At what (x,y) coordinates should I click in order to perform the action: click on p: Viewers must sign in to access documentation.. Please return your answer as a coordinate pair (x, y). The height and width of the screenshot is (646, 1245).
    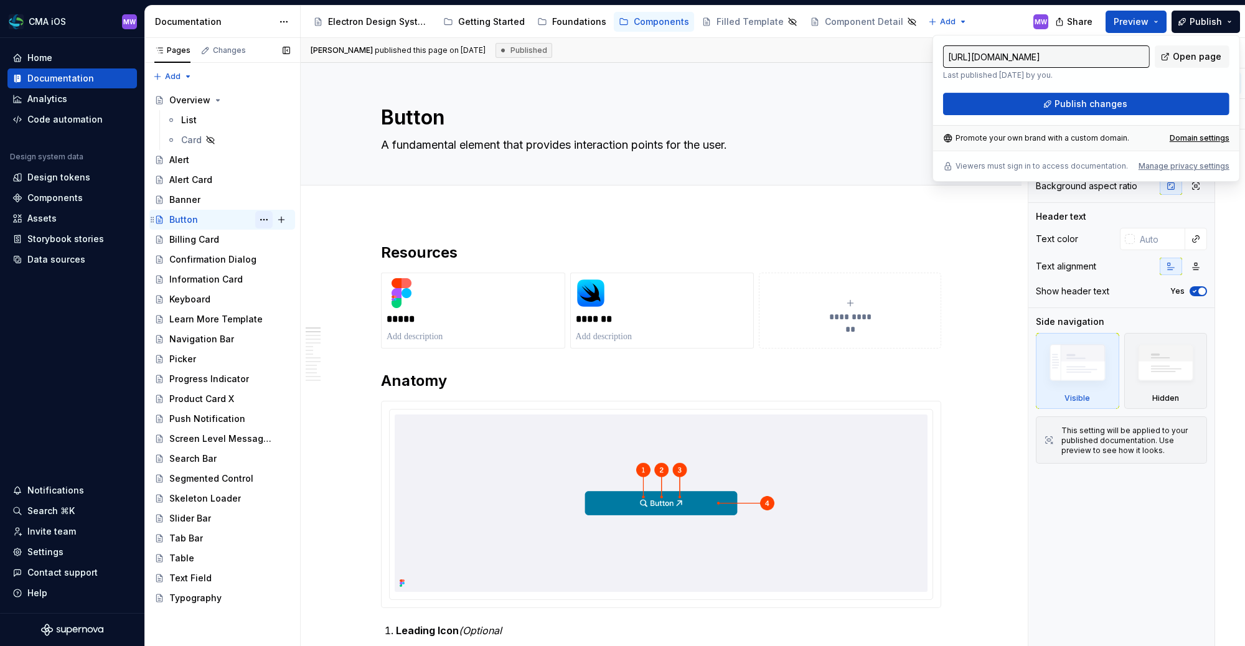
    Looking at the image, I should click on (1042, 166).